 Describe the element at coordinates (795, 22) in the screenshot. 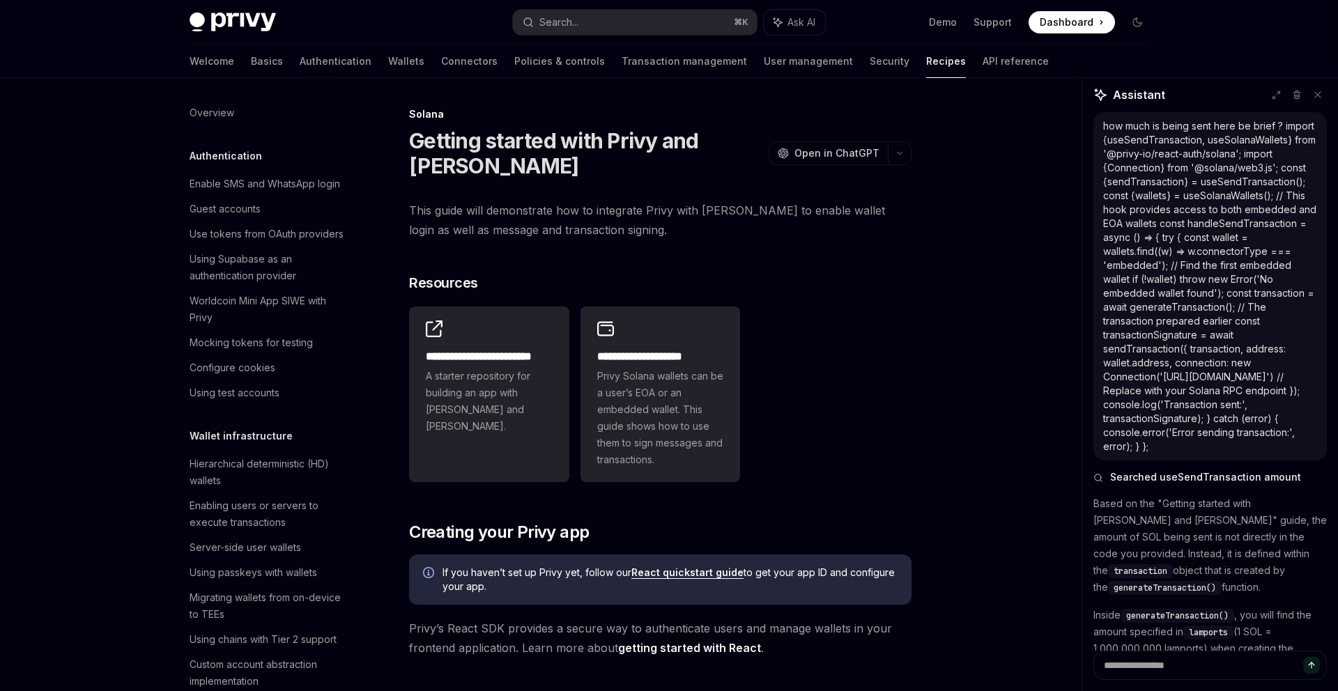

I see `button: Ask AI` at that location.